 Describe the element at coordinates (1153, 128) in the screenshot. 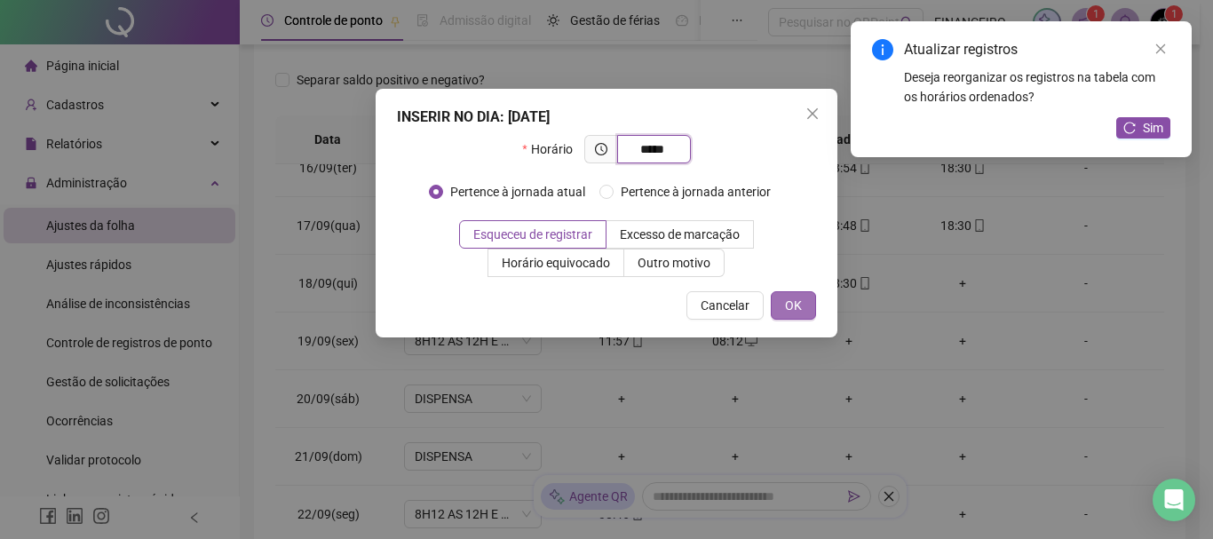

I see `span: Sim` at that location.